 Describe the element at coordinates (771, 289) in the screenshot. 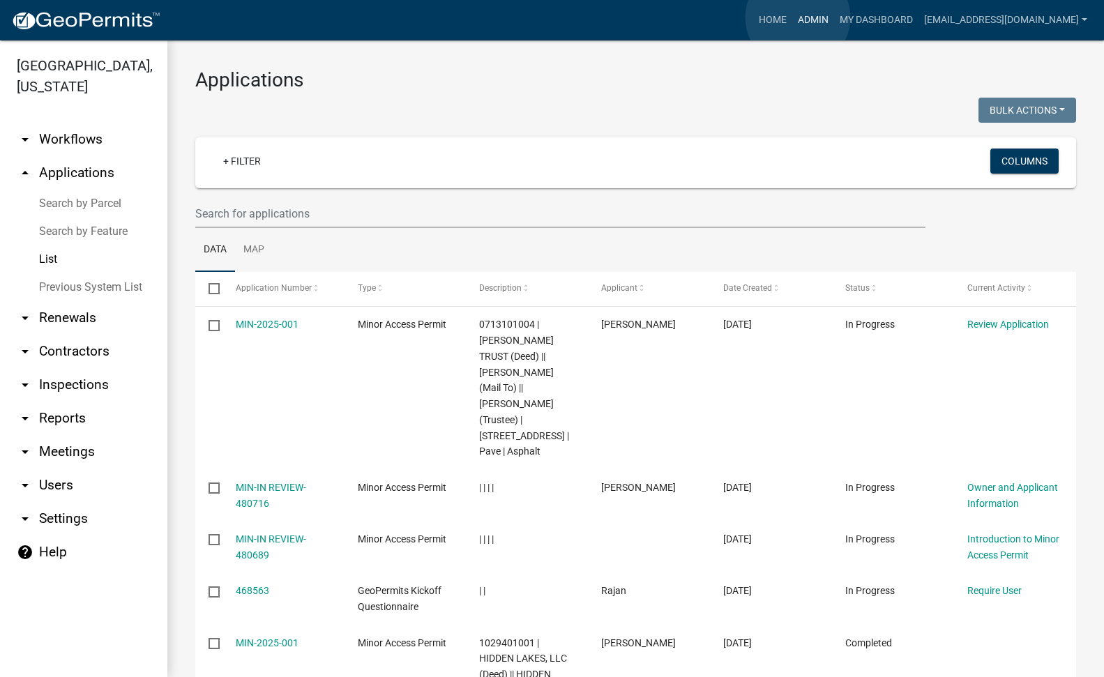

I see `datatable-header-cell: Date Created` at that location.